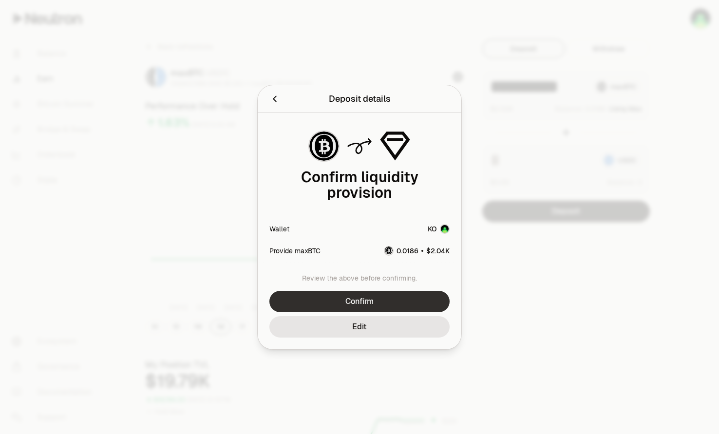 This screenshot has height=434, width=719. What do you see at coordinates (360, 185) in the screenshot?
I see `div: Confirm liquidity provision` at bounding box center [360, 185].